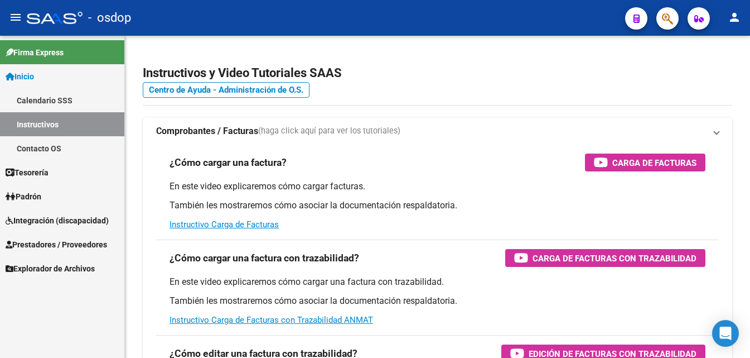  What do you see at coordinates (56, 244) in the screenshot?
I see `span: Prestadores / Proveedores` at bounding box center [56, 244].